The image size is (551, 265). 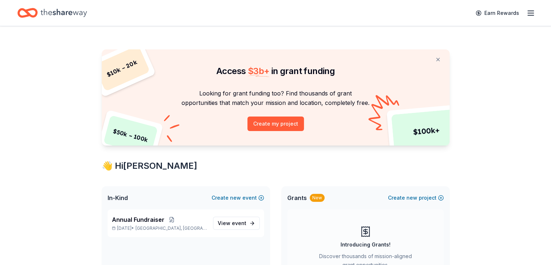 What do you see at coordinates (118, 198) in the screenshot?
I see `span: In-Kind` at bounding box center [118, 198].